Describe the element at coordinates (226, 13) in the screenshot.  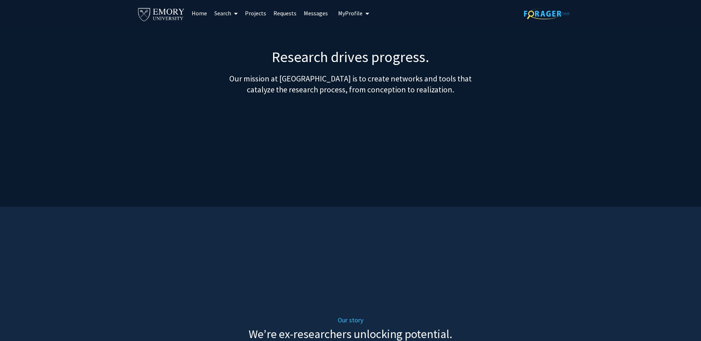
I see `a: Search` at that location.